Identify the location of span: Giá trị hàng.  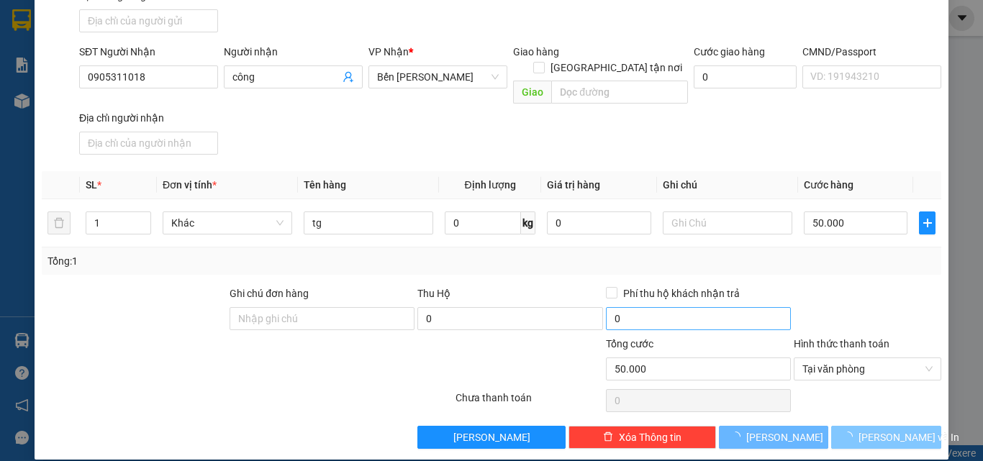
(573, 185).